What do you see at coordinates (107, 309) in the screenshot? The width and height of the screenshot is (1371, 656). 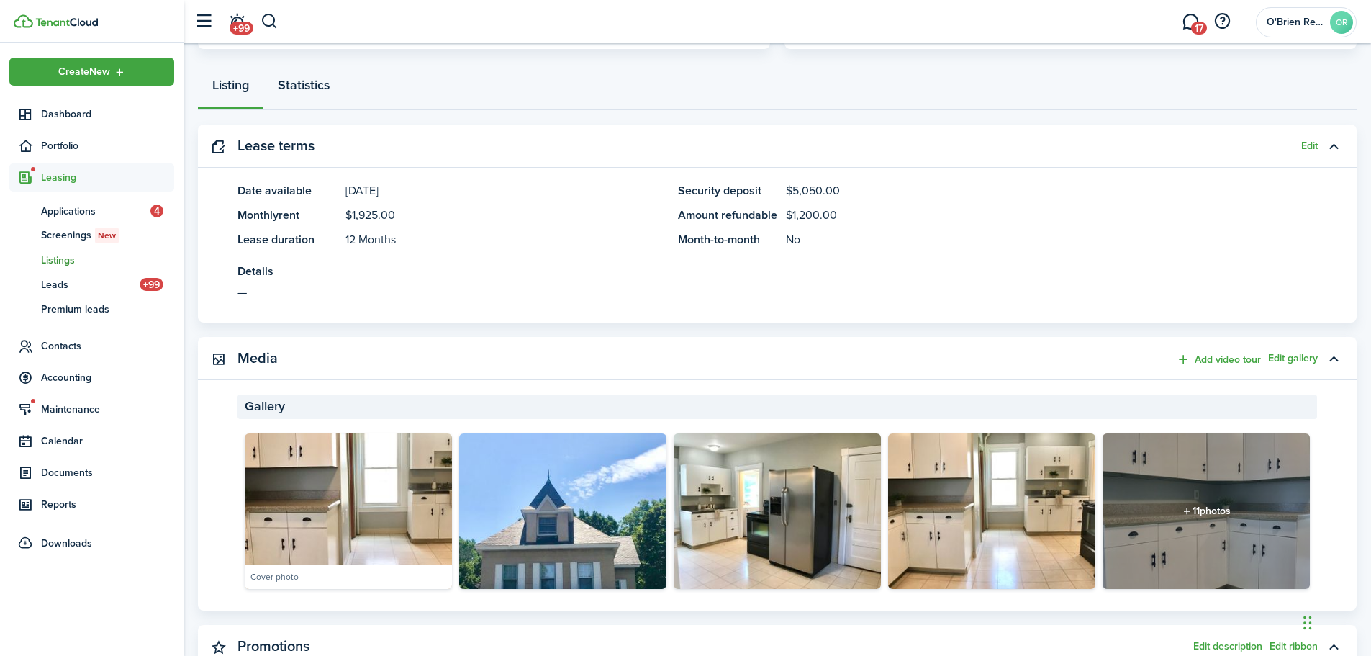 I see `span: Premium leads` at bounding box center [107, 309].